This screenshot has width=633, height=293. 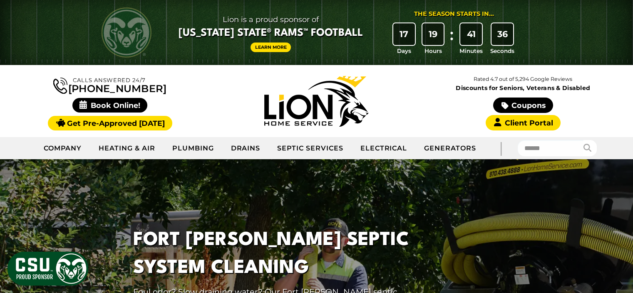 I want to click on a: Drains, so click(x=246, y=148).